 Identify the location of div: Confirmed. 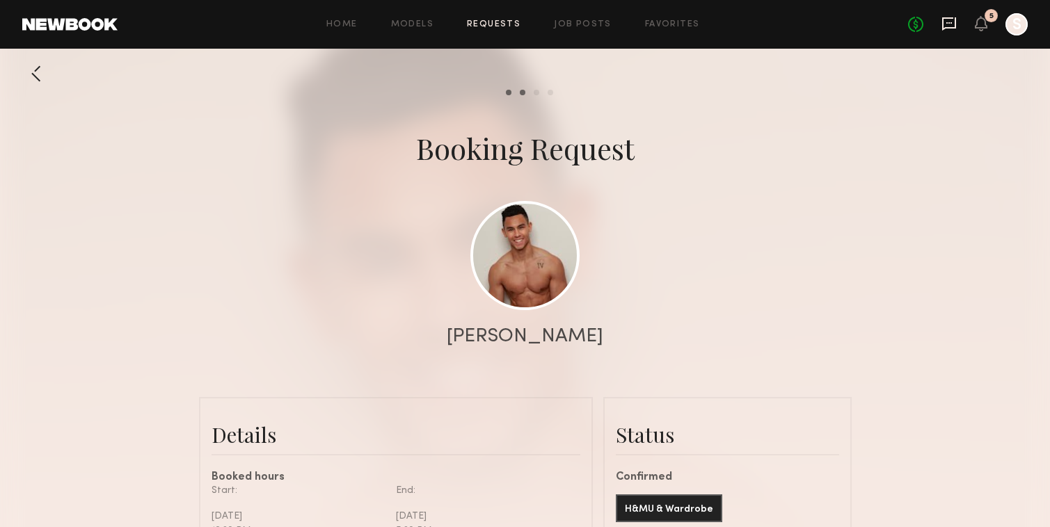
(727, 478).